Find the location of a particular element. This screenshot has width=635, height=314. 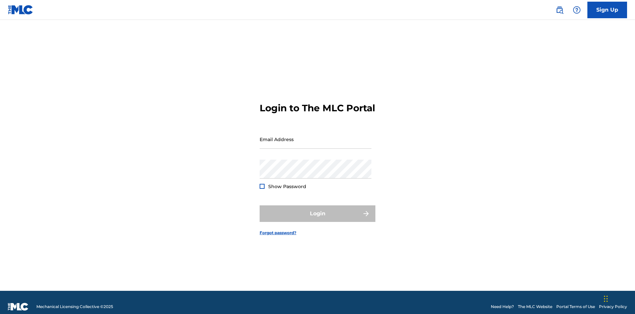

div: Drag is located at coordinates (606, 299).